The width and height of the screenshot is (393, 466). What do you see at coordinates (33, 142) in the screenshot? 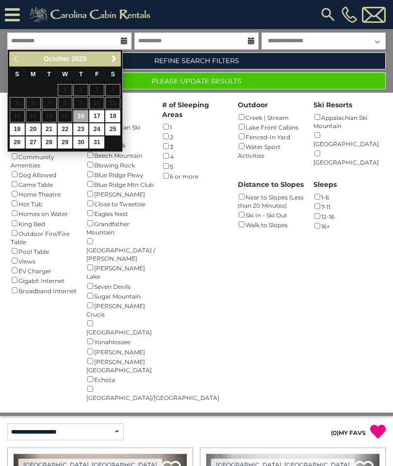
I see `a: 27` at bounding box center [33, 142].